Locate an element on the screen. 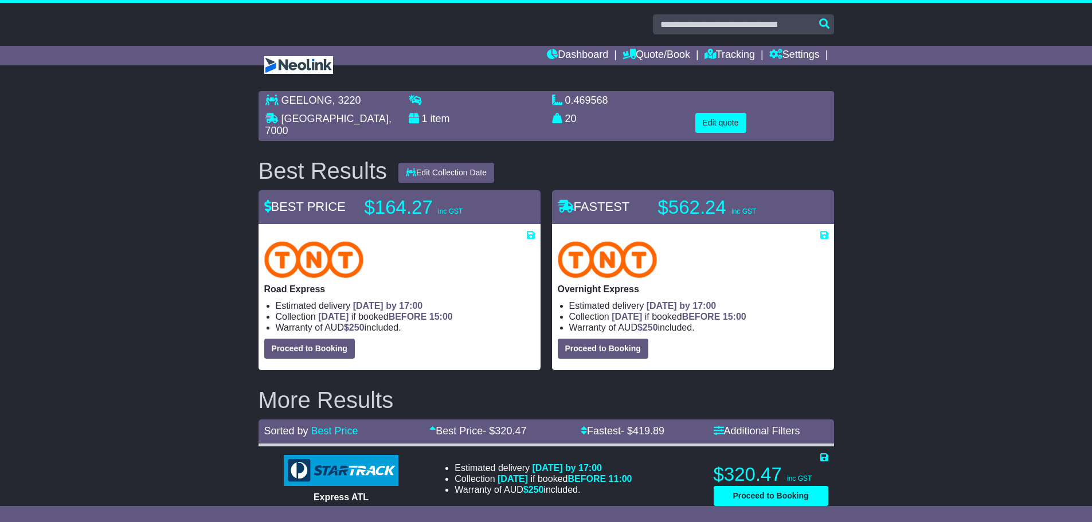 This screenshot has height=522, width=1092. button: Edit Collection Date is located at coordinates (446, 173).